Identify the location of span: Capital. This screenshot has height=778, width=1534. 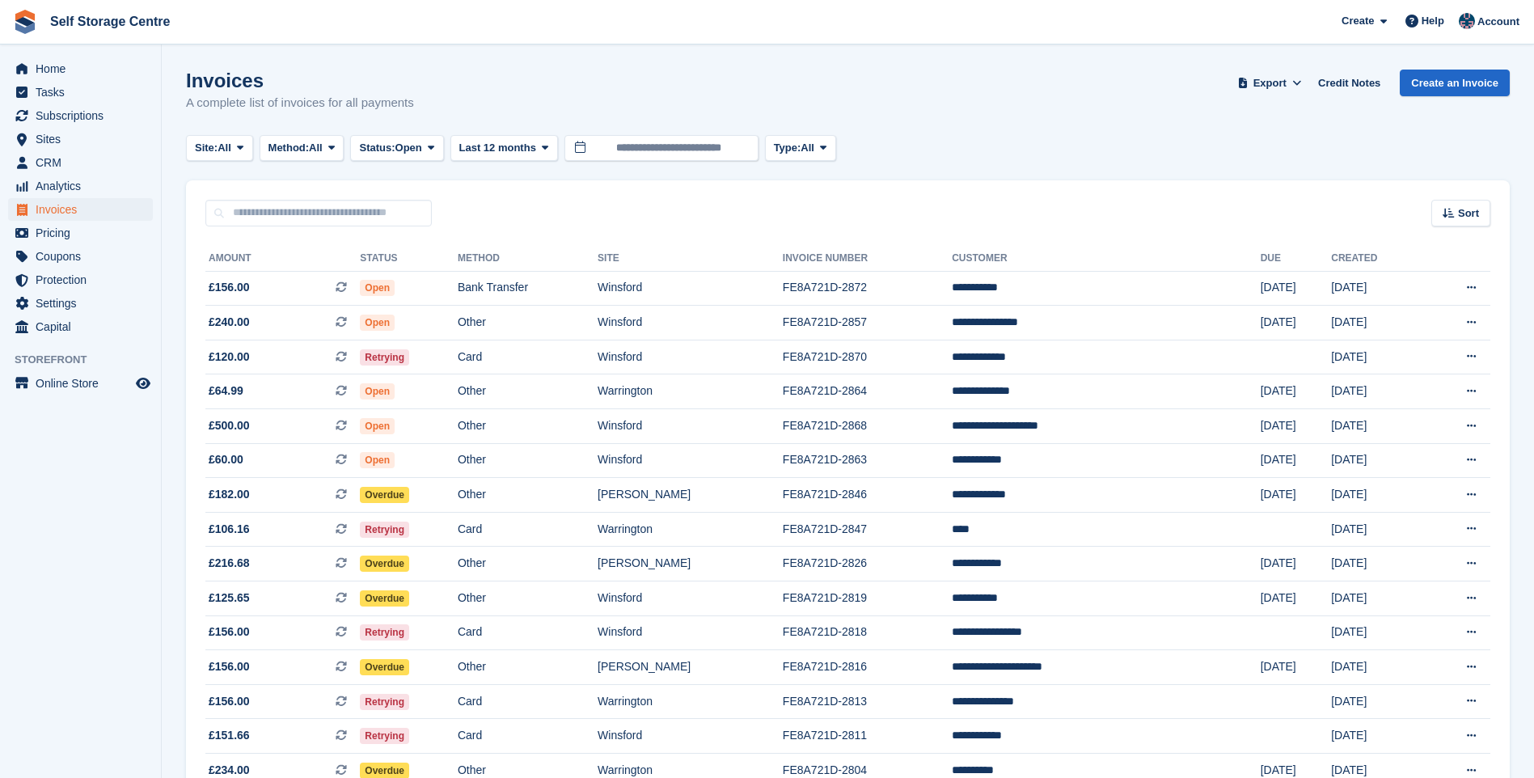
(84, 327).